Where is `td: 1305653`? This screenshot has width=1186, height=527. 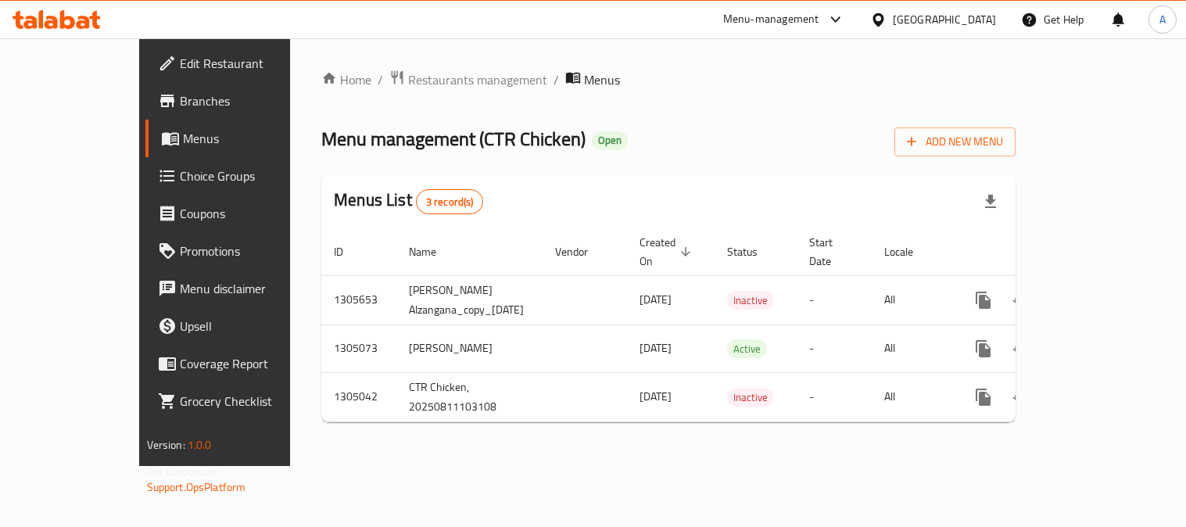
td: 1305653 is located at coordinates (359, 299).